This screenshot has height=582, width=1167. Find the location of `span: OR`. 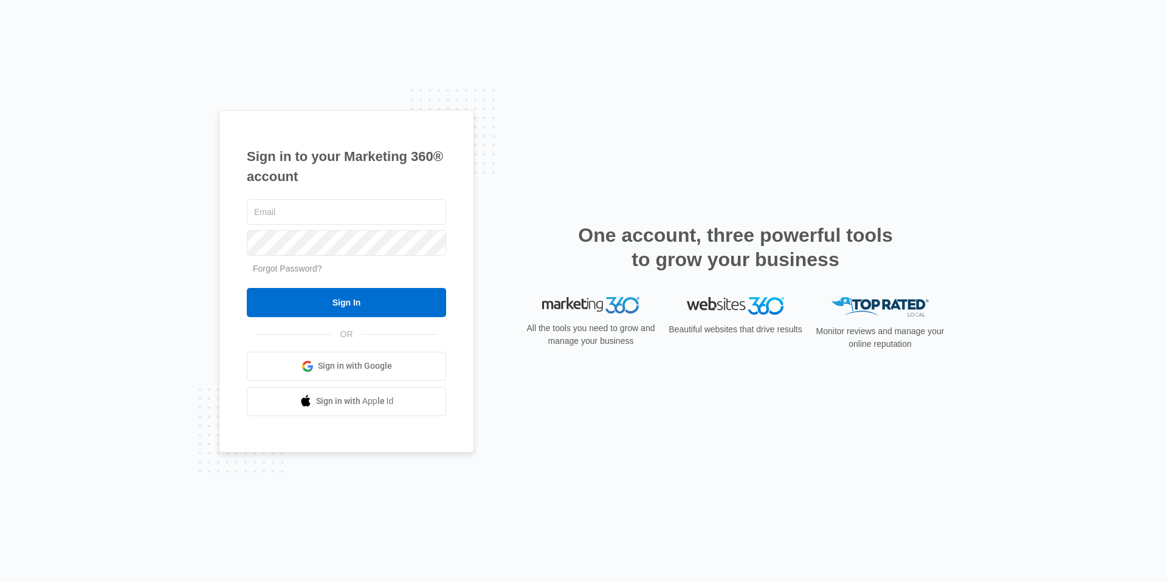

span: OR is located at coordinates (346, 334).